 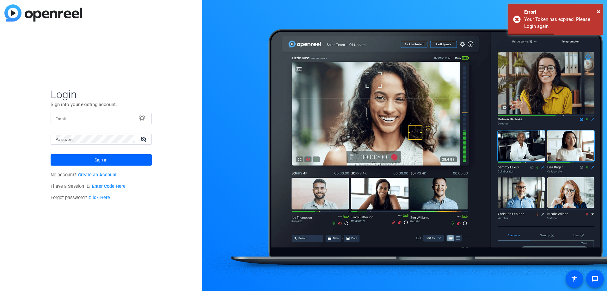 What do you see at coordinates (97, 175) in the screenshot?
I see `a: Create an Account` at bounding box center [97, 175].